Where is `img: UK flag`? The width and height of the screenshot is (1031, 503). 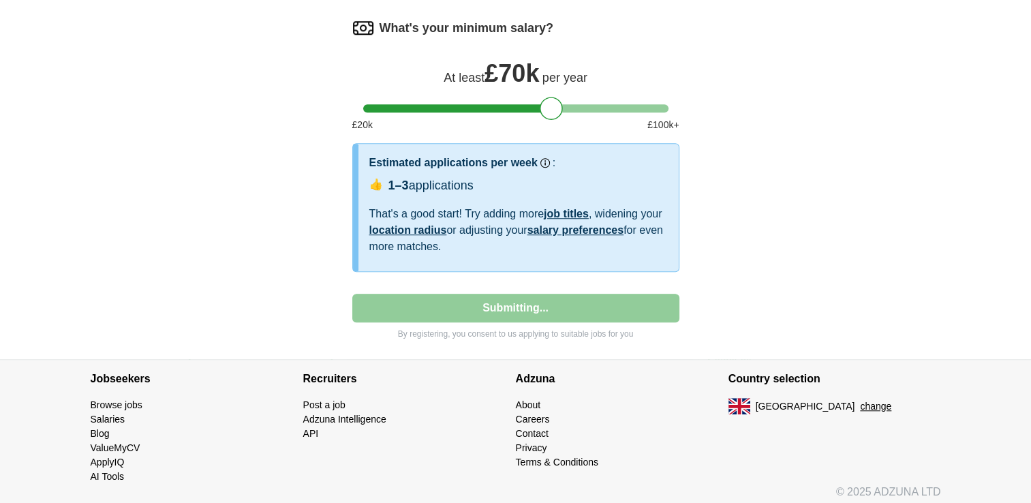
img: UK flag is located at coordinates (740, 406).